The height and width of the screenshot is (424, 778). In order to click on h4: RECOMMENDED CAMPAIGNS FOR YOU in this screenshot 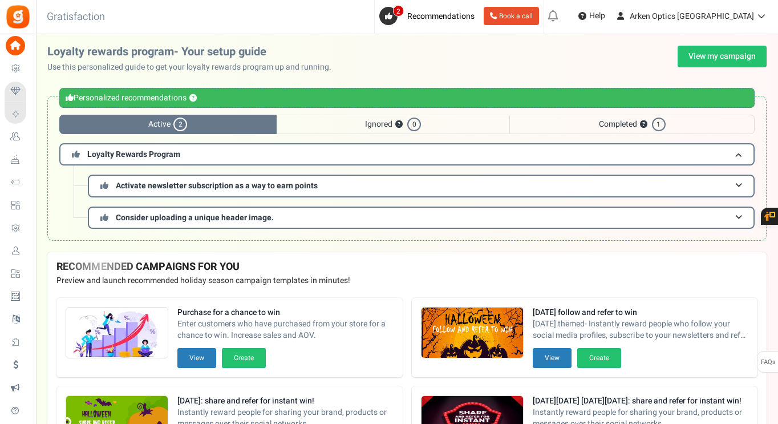, I will do `click(407, 267)`.